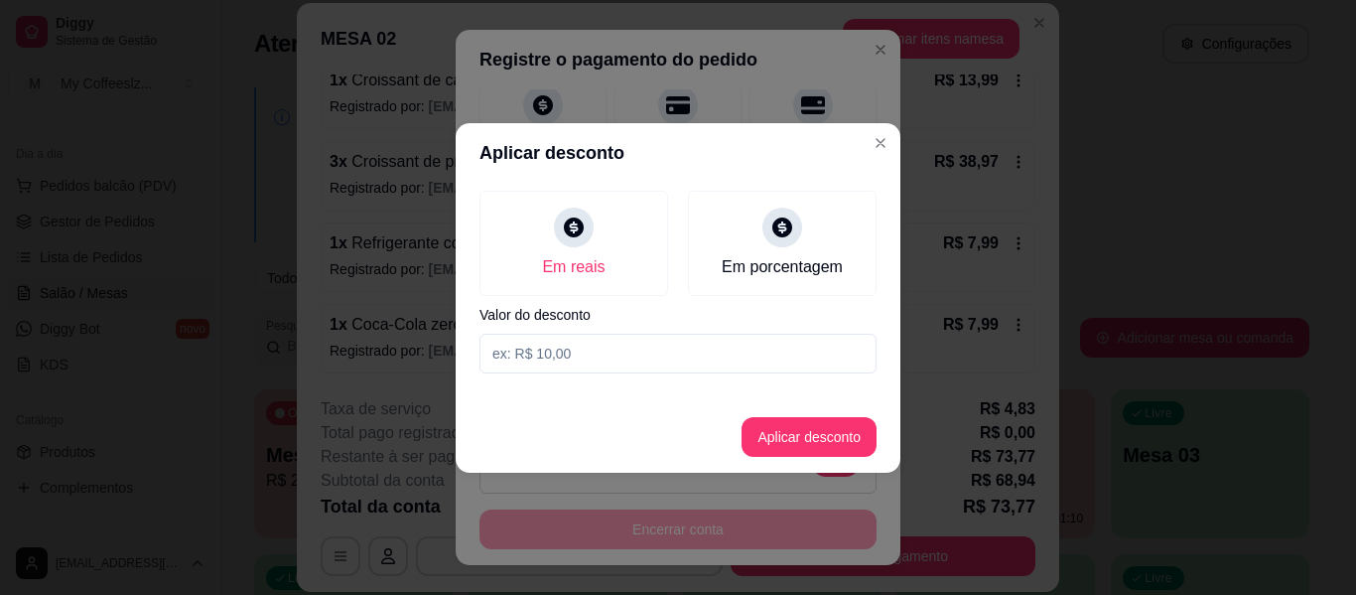 Image resolution: width=1356 pixels, height=595 pixels. What do you see at coordinates (678, 315) in the screenshot?
I see `label: Valor do desconto` at bounding box center [678, 315].